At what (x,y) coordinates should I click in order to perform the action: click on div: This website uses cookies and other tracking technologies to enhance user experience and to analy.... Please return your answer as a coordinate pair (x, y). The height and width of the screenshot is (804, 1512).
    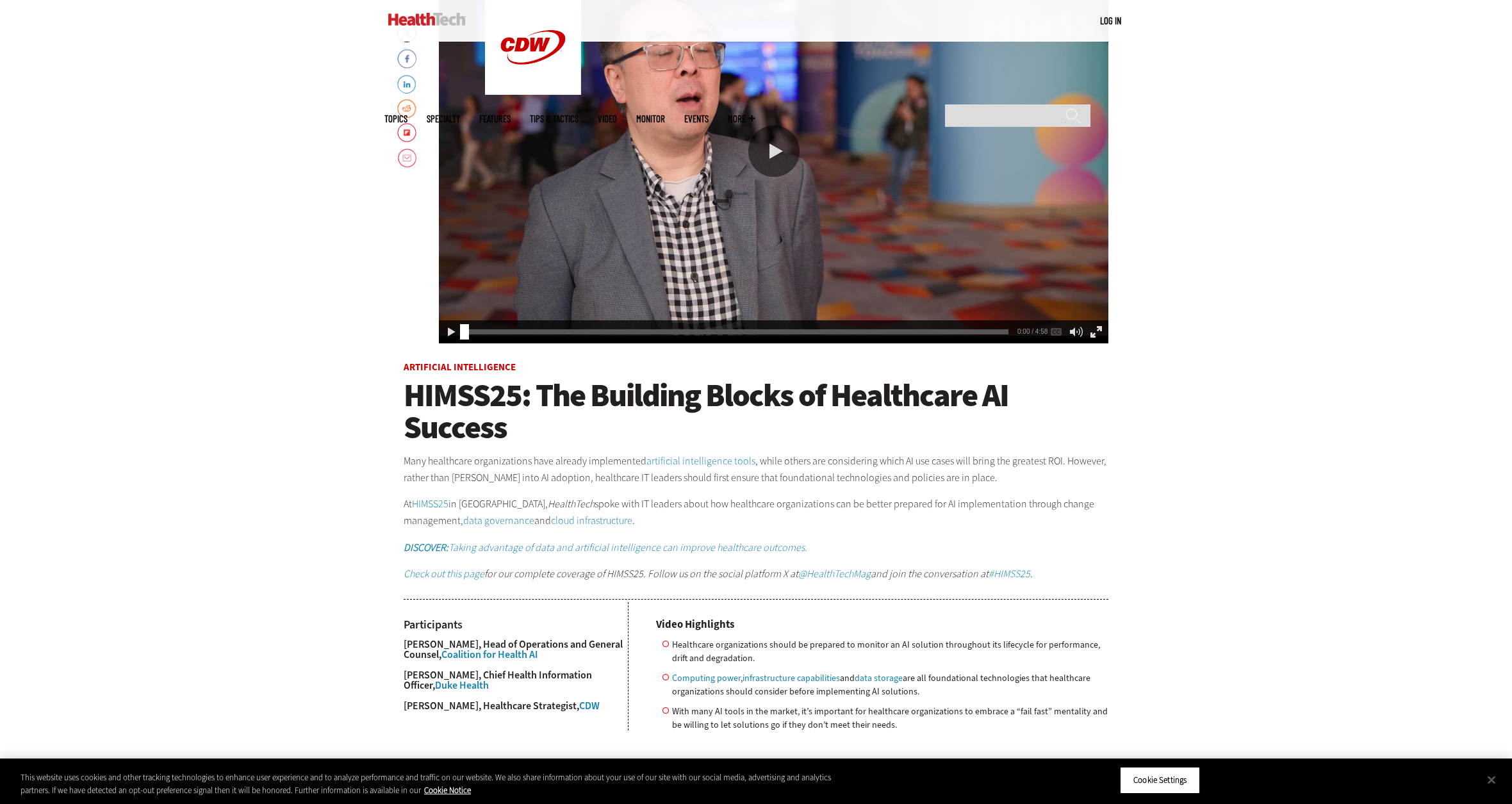
    Looking at the image, I should click on (426, 784).